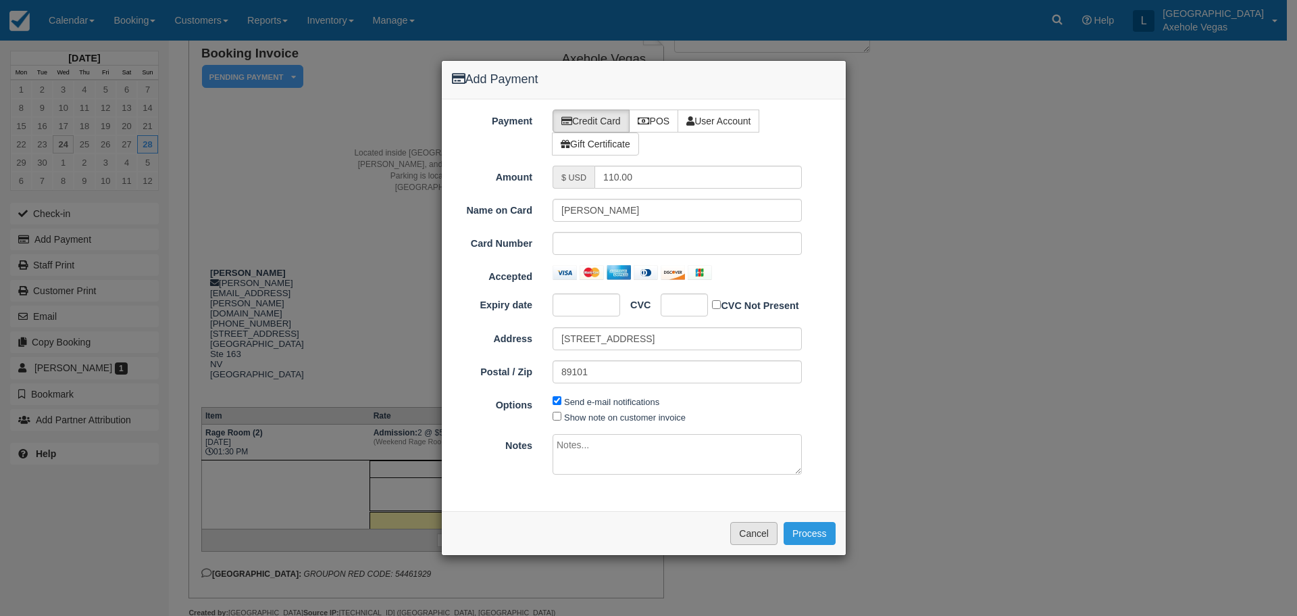 The image size is (1297, 616). What do you see at coordinates (493, 303) in the screenshot?
I see `label: Expiry date` at bounding box center [493, 303].